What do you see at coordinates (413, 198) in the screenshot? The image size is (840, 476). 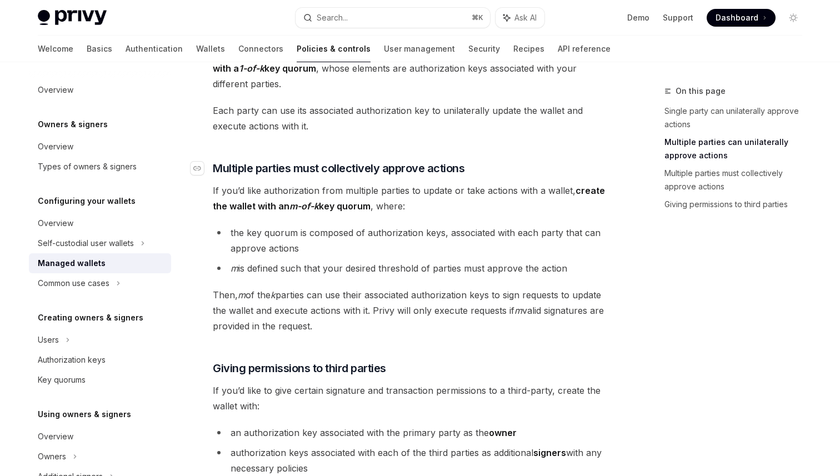 I see `span: If you’d like authorization from multiple parties to update or take actions with a wallet, , where:` at bounding box center [413, 198].